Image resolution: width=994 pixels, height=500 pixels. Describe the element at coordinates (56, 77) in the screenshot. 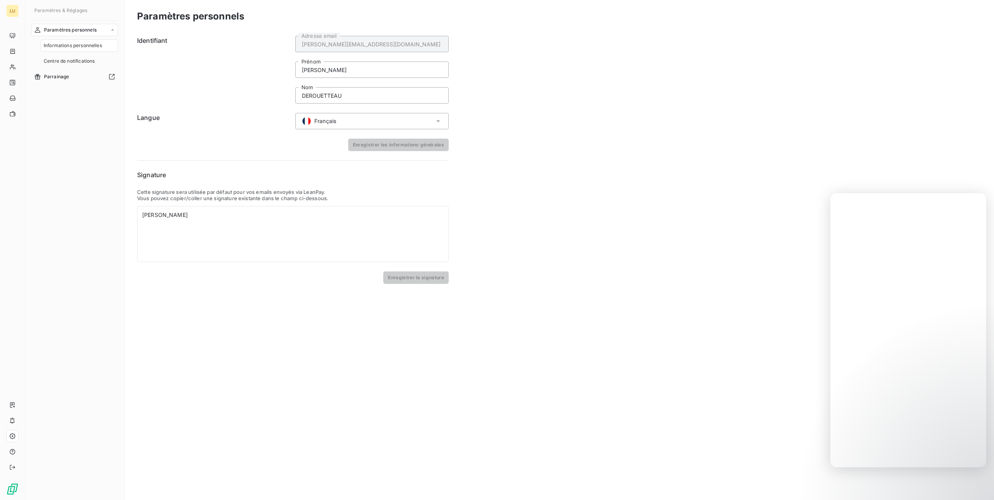

I see `span: Parrainage` at that location.